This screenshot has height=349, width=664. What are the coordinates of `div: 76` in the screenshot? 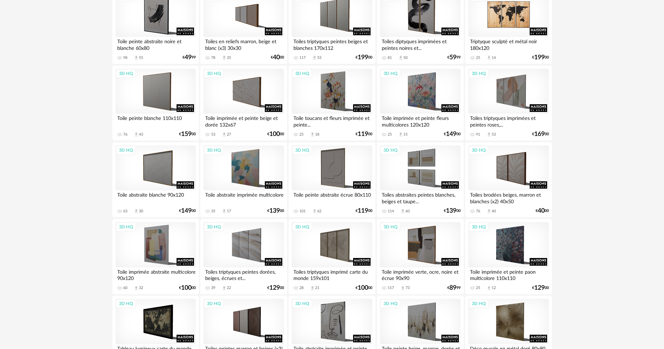 It's located at (125, 135).